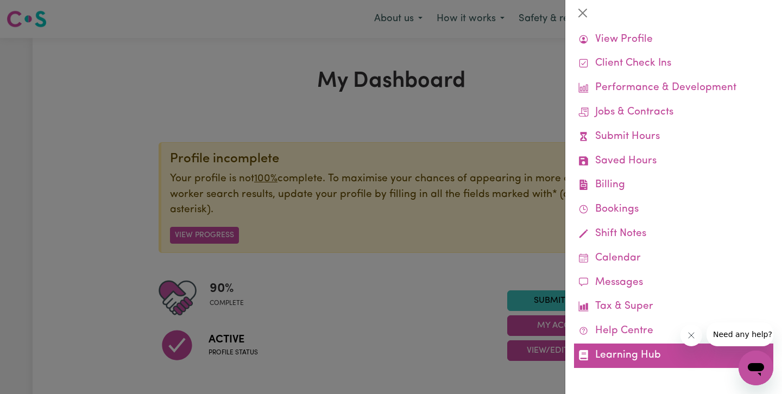 This screenshot has width=782, height=394. I want to click on a: Jobs & Contracts, so click(674, 112).